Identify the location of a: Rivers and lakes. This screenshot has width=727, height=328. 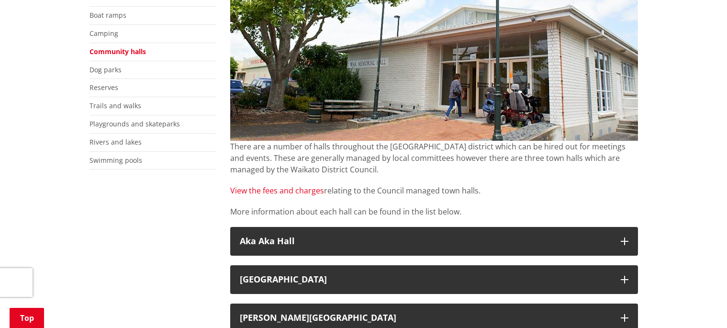
(115, 142).